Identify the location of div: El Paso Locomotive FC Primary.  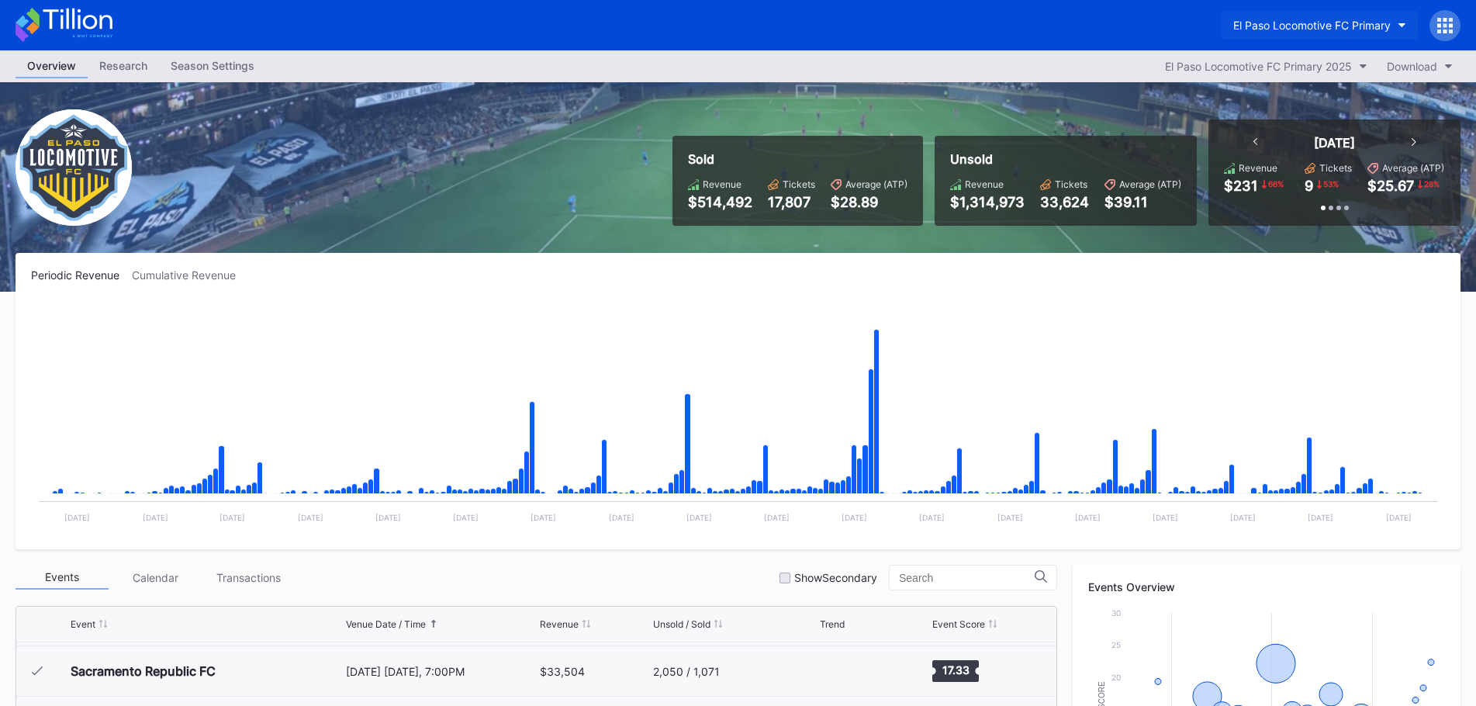
(1311, 25).